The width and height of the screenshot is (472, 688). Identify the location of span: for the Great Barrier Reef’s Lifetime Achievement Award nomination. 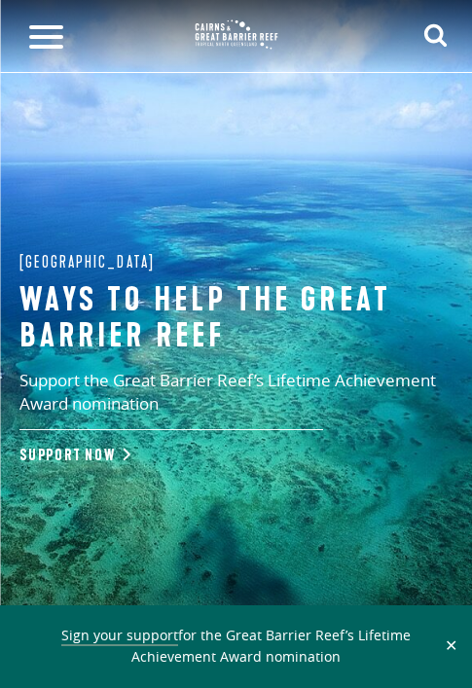
(236, 646).